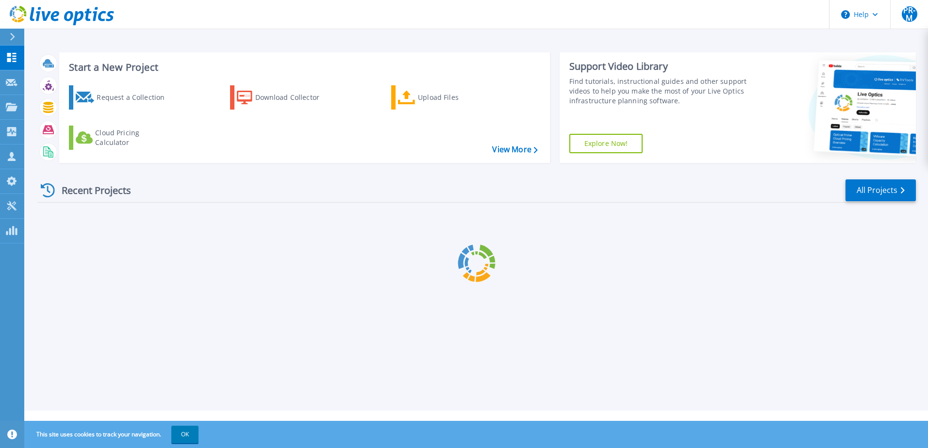 The height and width of the screenshot is (448, 928). Describe the element at coordinates (660, 91) in the screenshot. I see `div: Find tutorials, instructional guides and other support videos to help you make the most of your L...` at that location.